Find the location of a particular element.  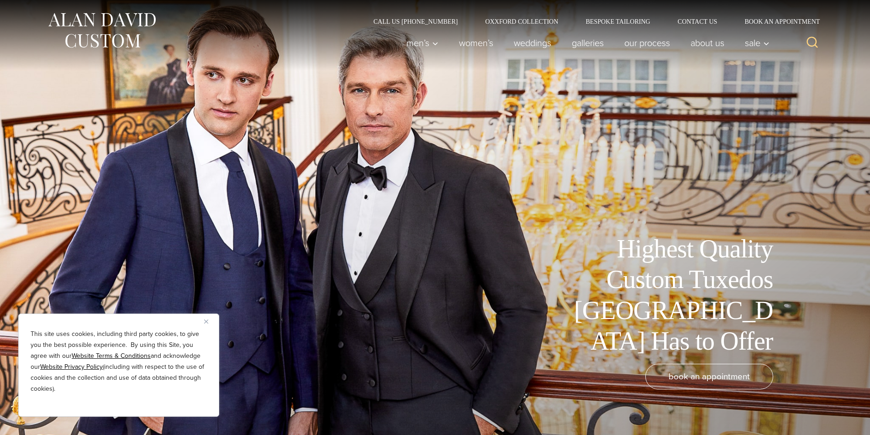

button: Close is located at coordinates (210, 322).